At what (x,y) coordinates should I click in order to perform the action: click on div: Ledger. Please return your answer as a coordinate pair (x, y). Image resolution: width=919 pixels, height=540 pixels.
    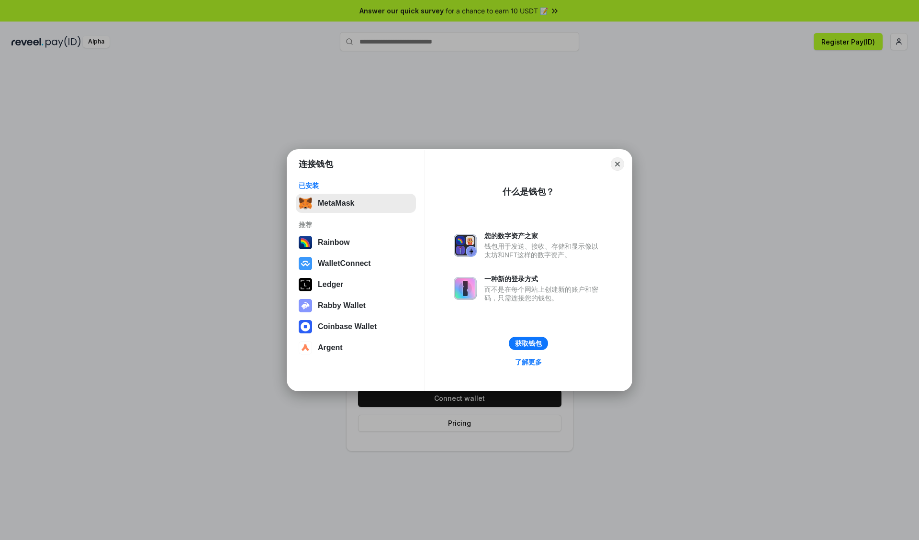
    Looking at the image, I should click on (330, 285).